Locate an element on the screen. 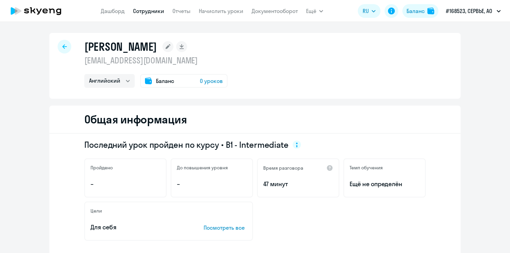 This screenshot has height=253, width=510. span: RU is located at coordinates (366, 11).